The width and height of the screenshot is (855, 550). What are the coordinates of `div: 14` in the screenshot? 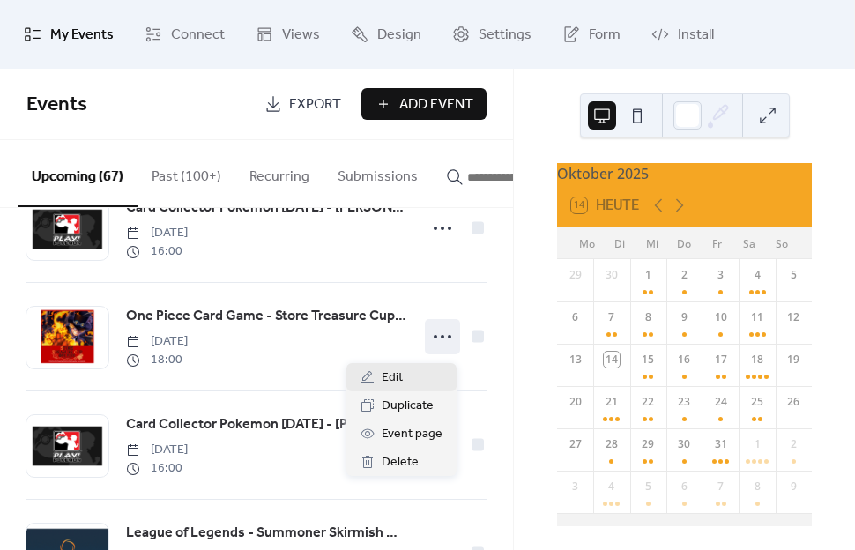 It's located at (612, 360).